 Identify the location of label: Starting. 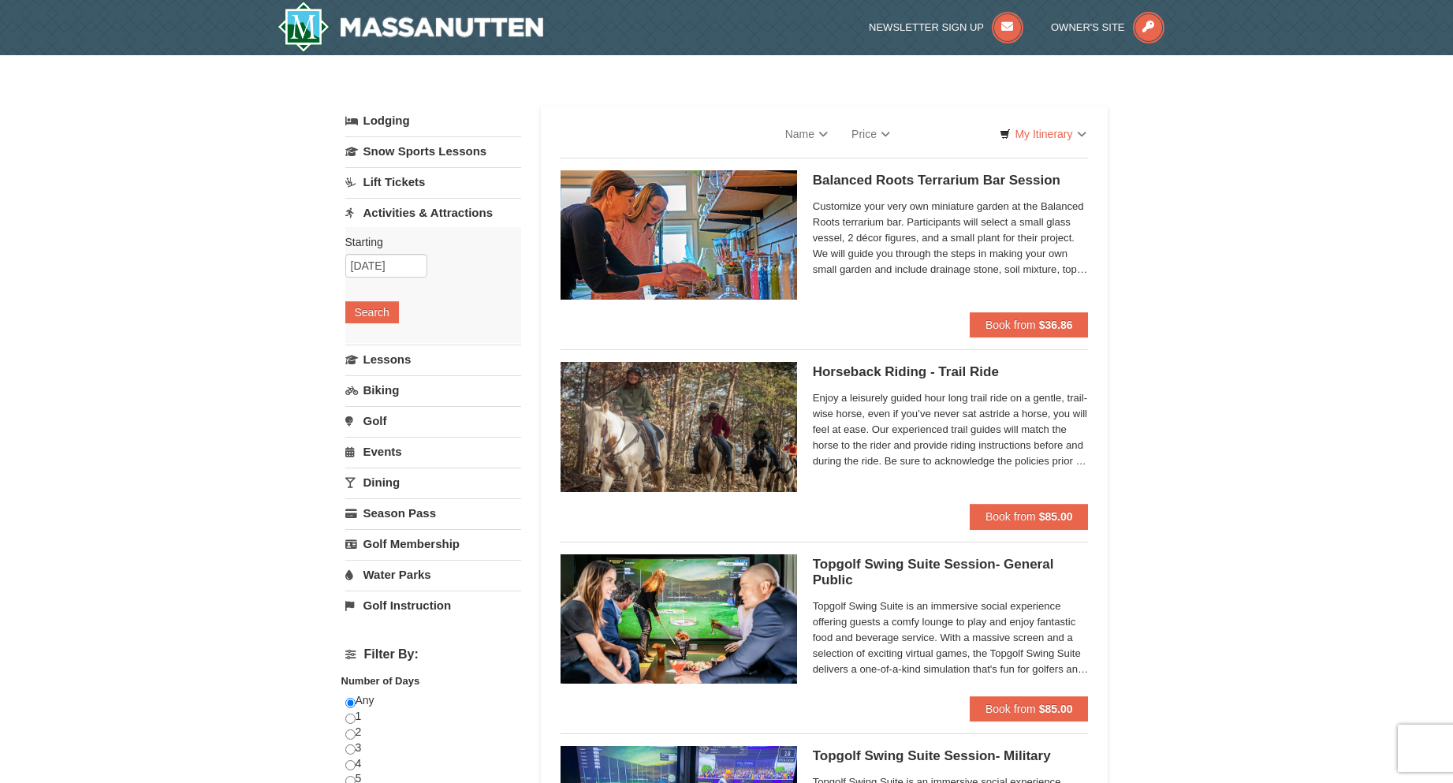
(427, 242).